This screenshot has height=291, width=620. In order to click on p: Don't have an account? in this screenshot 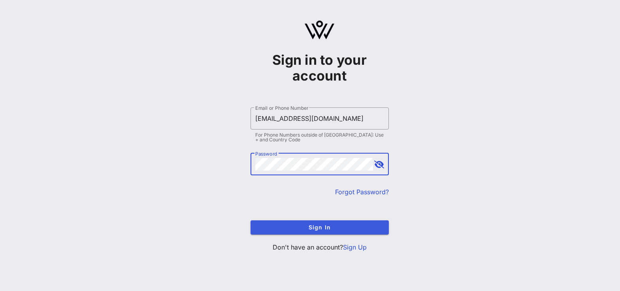, I will do `click(320, 248)`.